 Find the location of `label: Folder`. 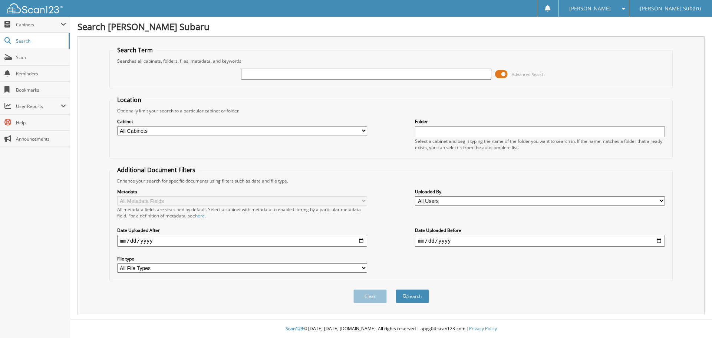

label: Folder is located at coordinates (540, 121).